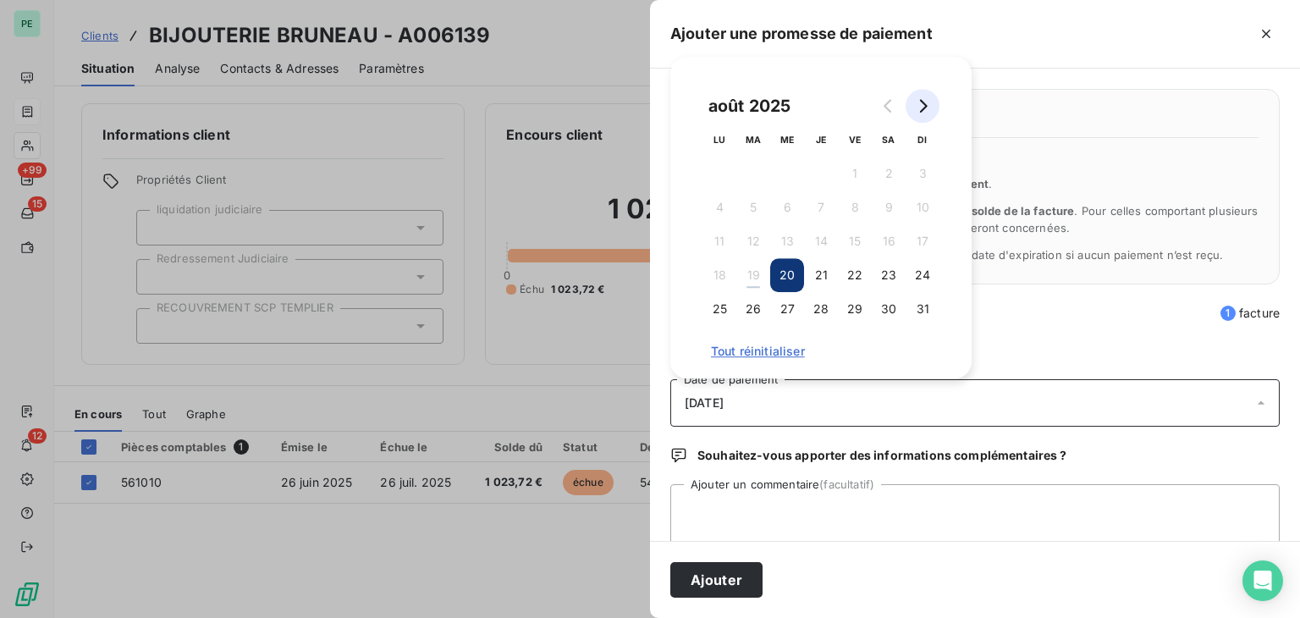  Describe the element at coordinates (787, 275) in the screenshot. I see `button: 20` at that location.